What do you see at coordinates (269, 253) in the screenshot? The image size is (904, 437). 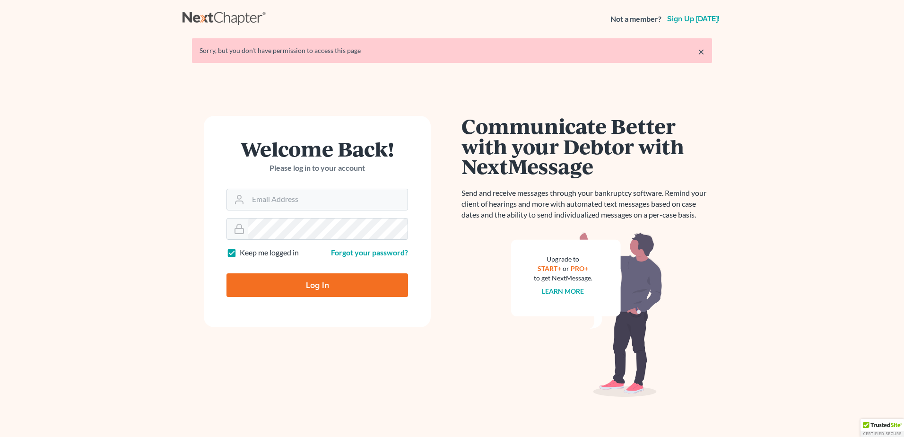 I see `label: Keep me logged in` at bounding box center [269, 253].